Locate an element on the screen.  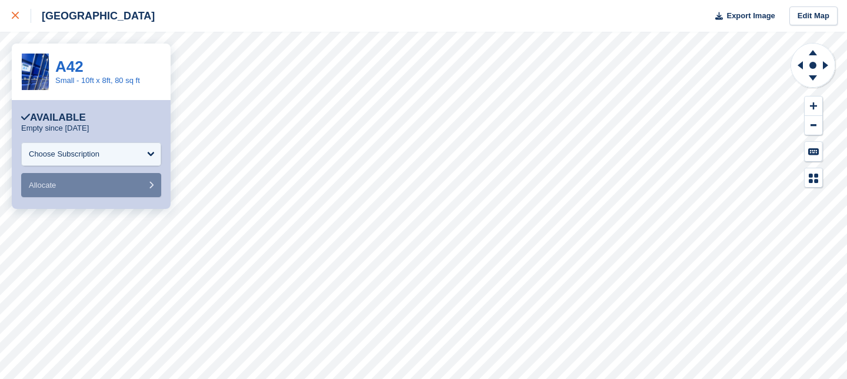
a: Edit Map is located at coordinates (814, 16).